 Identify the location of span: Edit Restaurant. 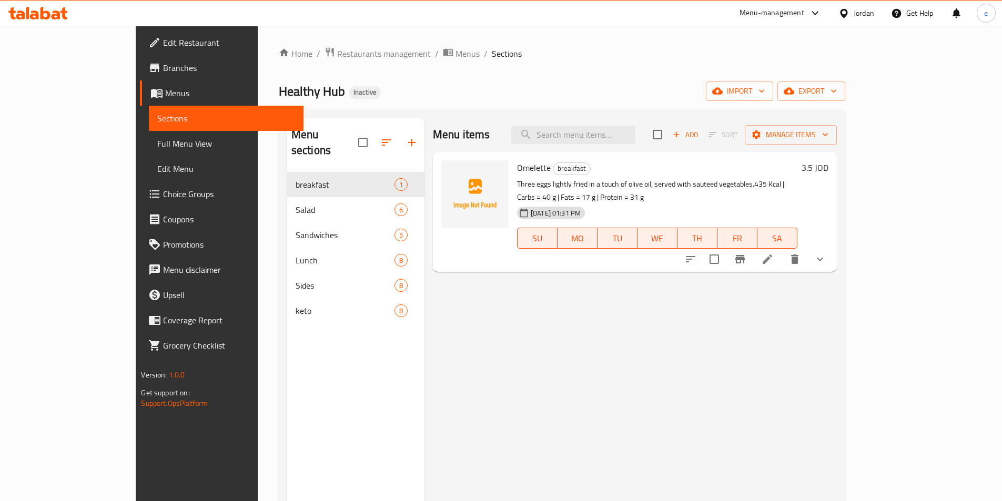
(229, 43).